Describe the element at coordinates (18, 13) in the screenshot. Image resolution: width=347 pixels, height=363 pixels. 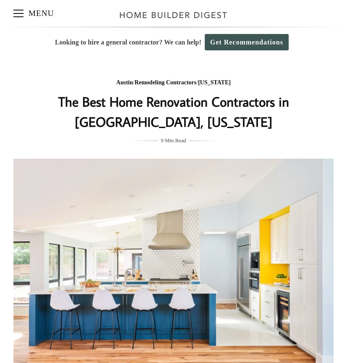
I see `span: Menu` at that location.